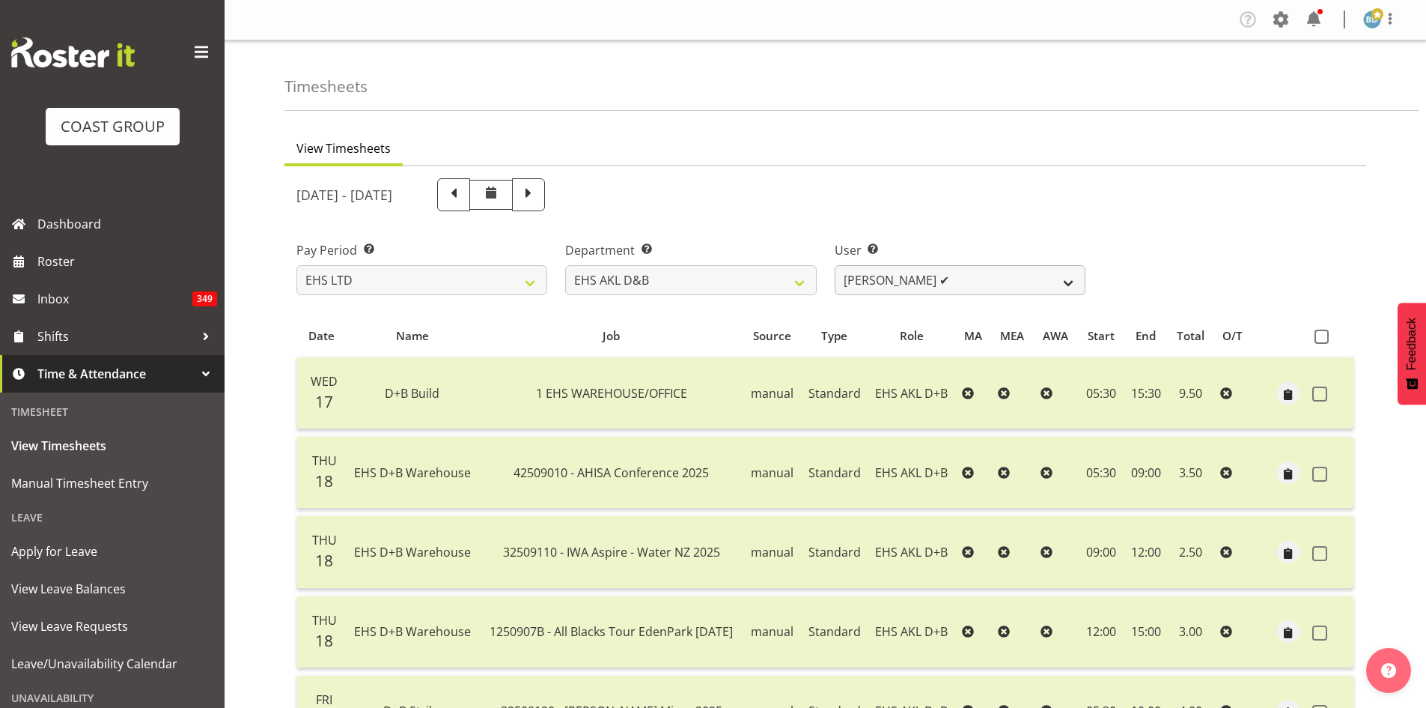  Describe the element at coordinates (73, 52) in the screenshot. I see `img: Rosterit website logo` at that location.